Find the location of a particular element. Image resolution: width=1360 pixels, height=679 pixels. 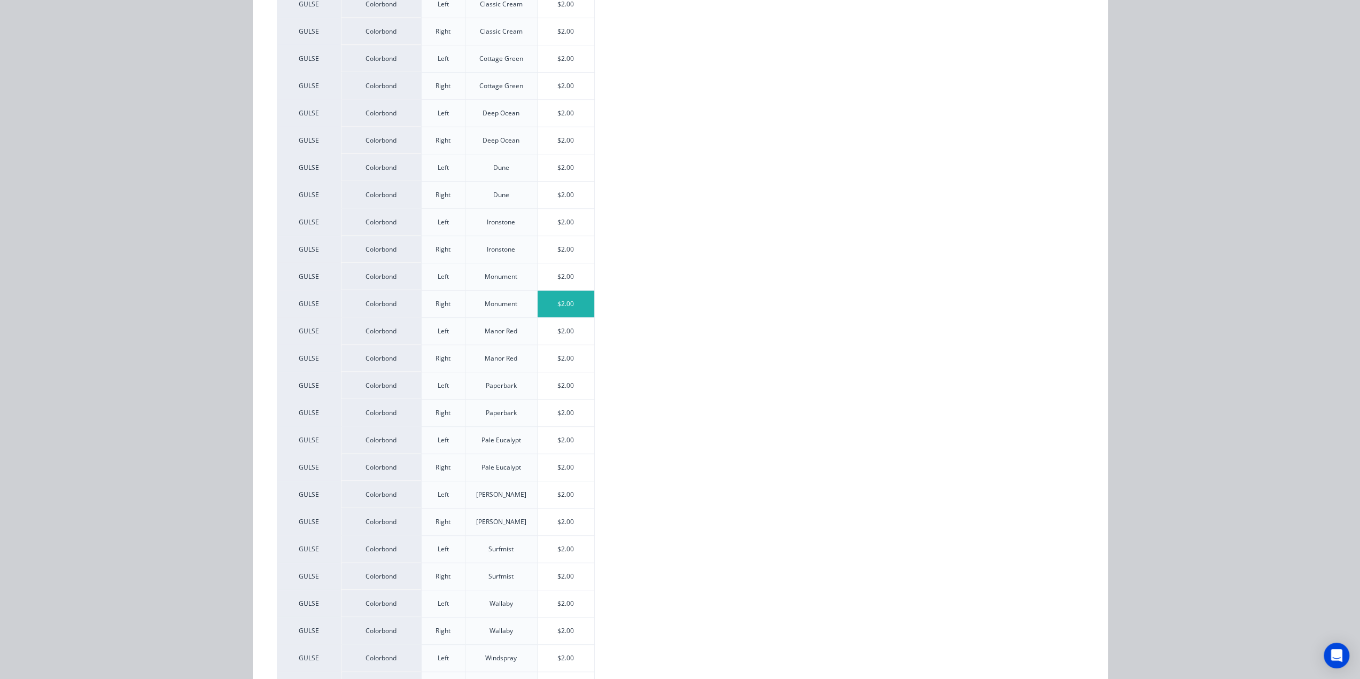

div: Wallaby is located at coordinates (501, 631).